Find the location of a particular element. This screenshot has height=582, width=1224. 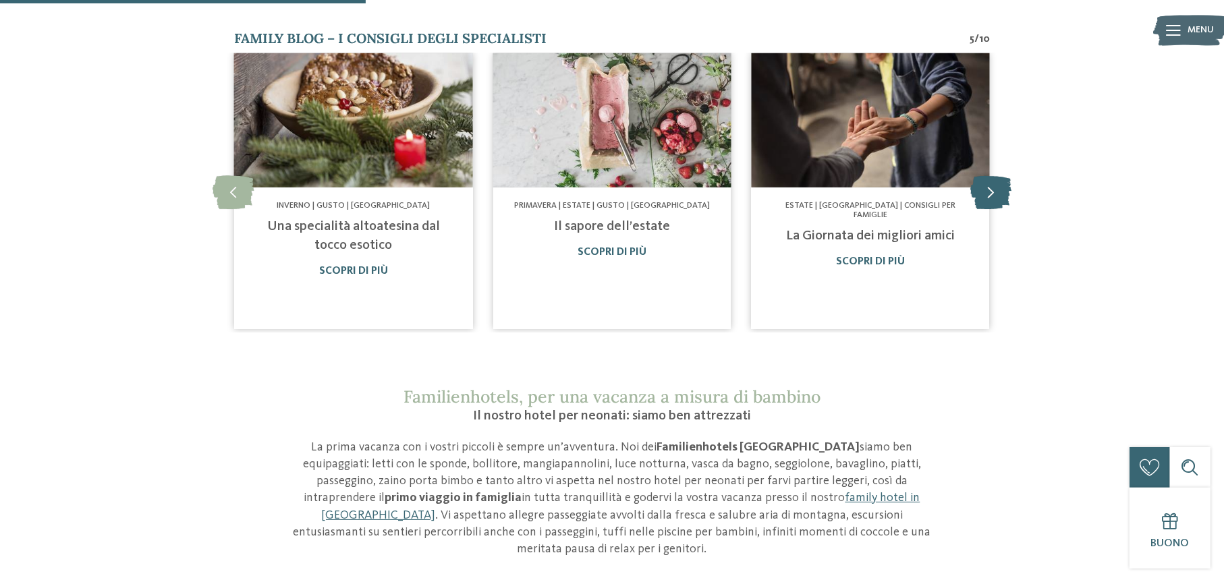

span: Il nostro hotel per neonati: siamo ben attrezzati is located at coordinates (612, 416).